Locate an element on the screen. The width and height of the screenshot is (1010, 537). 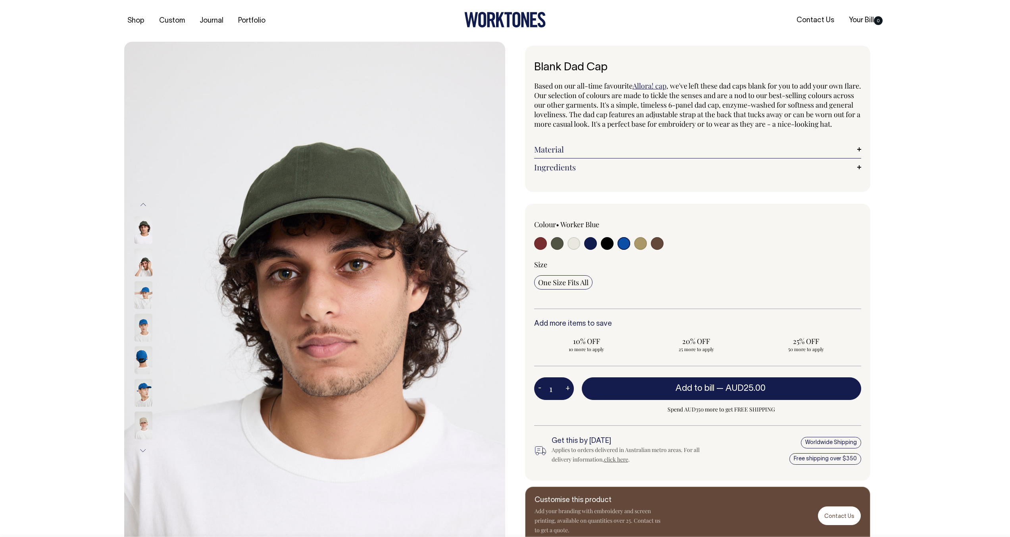
input: 10% OFF 10 more to apply is located at coordinates (587, 344).